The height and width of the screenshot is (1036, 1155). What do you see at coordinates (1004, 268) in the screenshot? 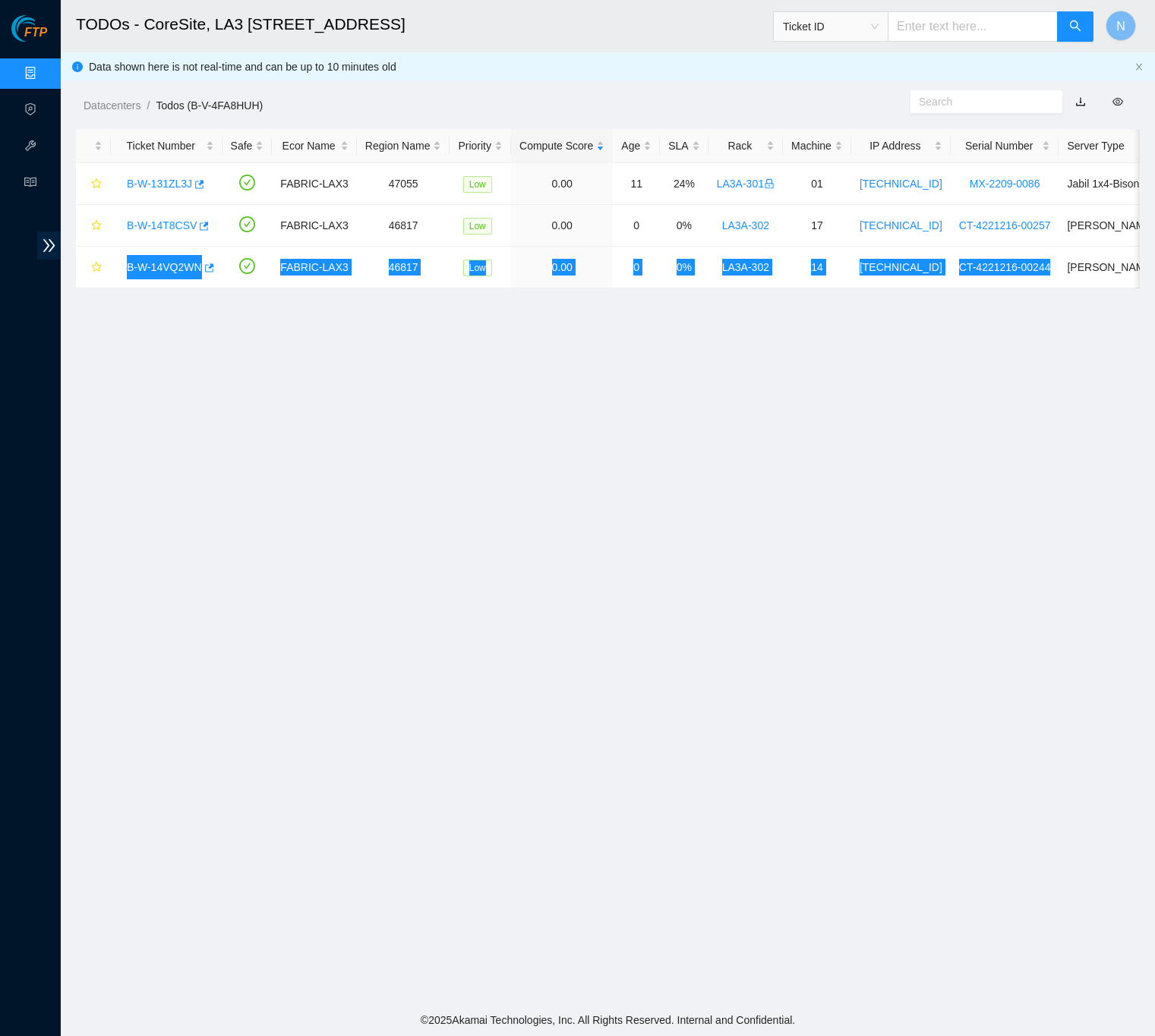
I see `a: CT-4221216-00244` at bounding box center [1004, 268].